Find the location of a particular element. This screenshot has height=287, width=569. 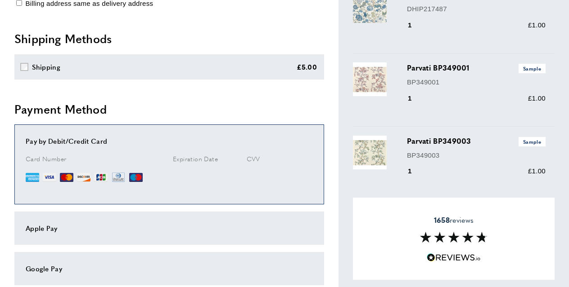

h2: Payment Method is located at coordinates (169, 109).